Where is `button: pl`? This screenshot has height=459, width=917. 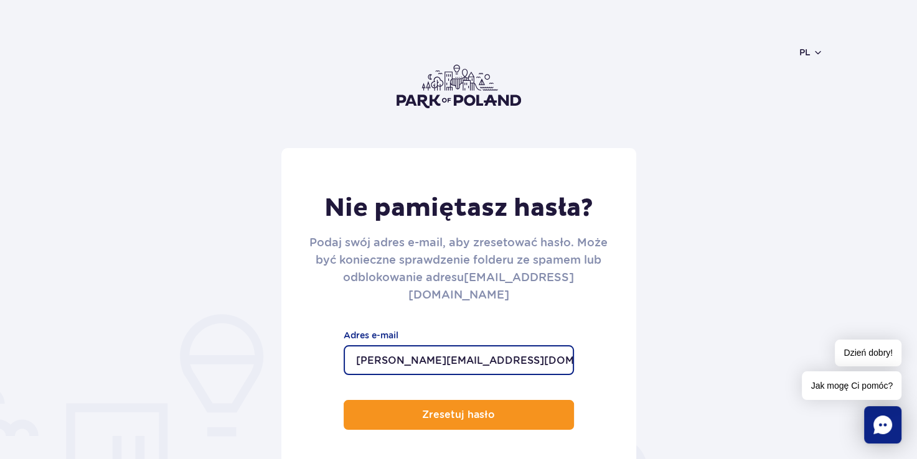 button: pl is located at coordinates (811, 52).